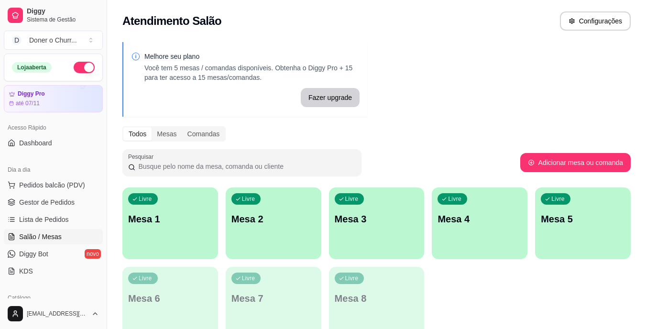 The image size is (646, 329). I want to click on span: Diggy Bot, so click(33, 254).